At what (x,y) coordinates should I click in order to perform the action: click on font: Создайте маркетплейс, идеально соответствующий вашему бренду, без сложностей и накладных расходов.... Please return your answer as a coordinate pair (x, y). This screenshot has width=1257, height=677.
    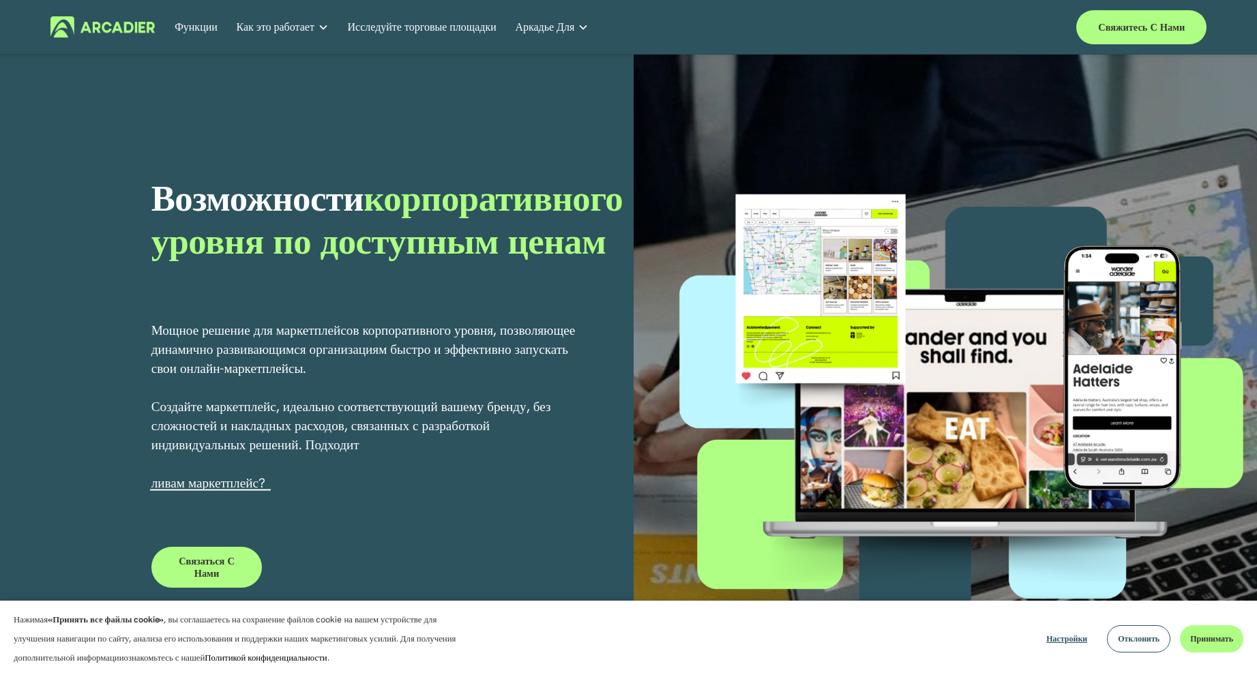
    Looking at the image, I should click on (353, 426).